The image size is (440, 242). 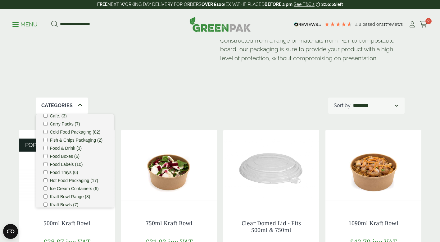 I want to click on strong: FREE, so click(x=102, y=4).